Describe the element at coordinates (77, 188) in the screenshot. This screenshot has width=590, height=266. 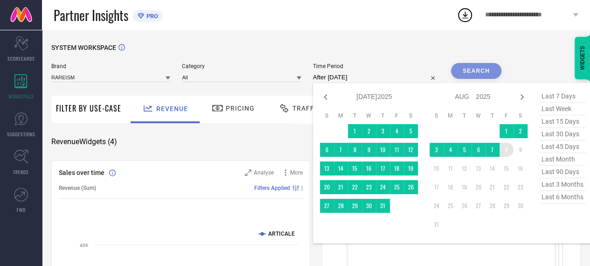
I see `span: Revenue (Sum)` at that location.